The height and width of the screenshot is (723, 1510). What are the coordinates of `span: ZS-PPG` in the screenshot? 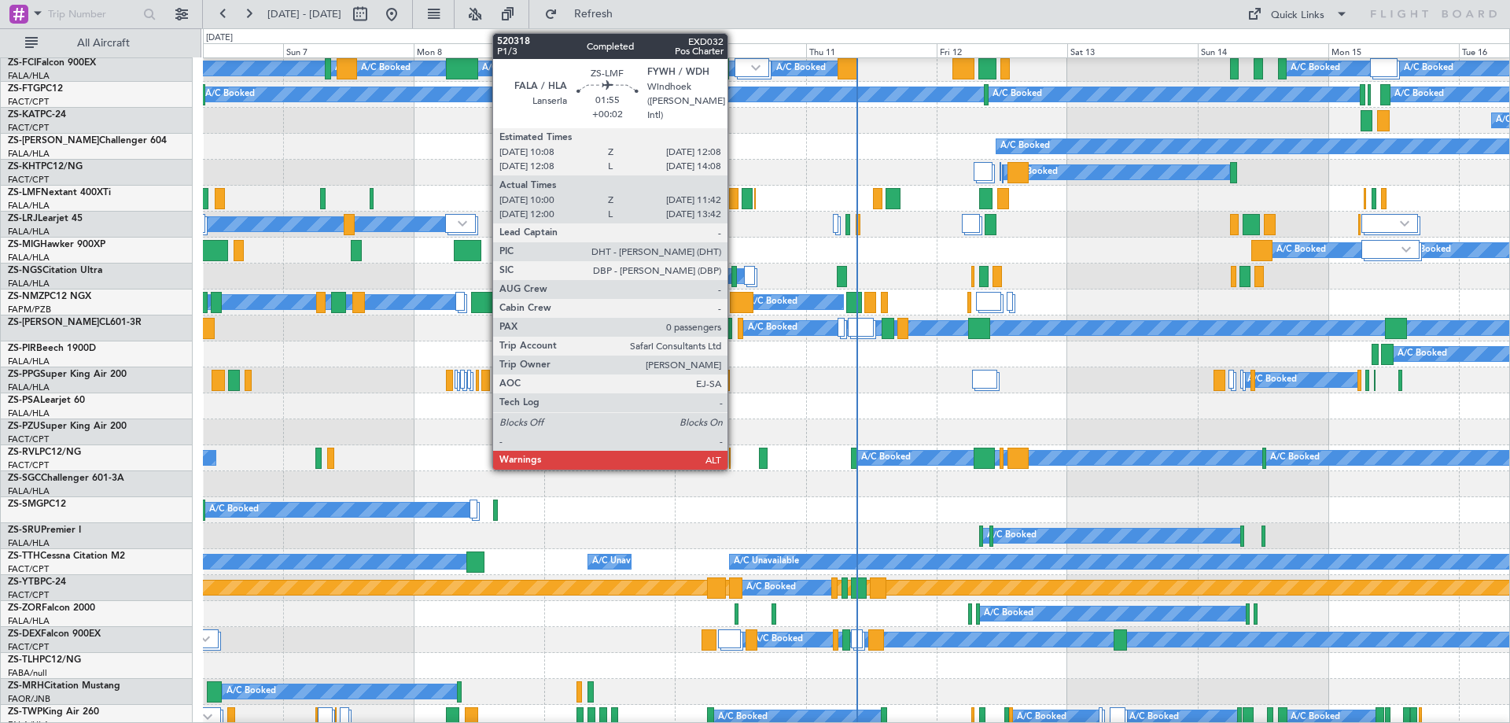 It's located at (24, 374).